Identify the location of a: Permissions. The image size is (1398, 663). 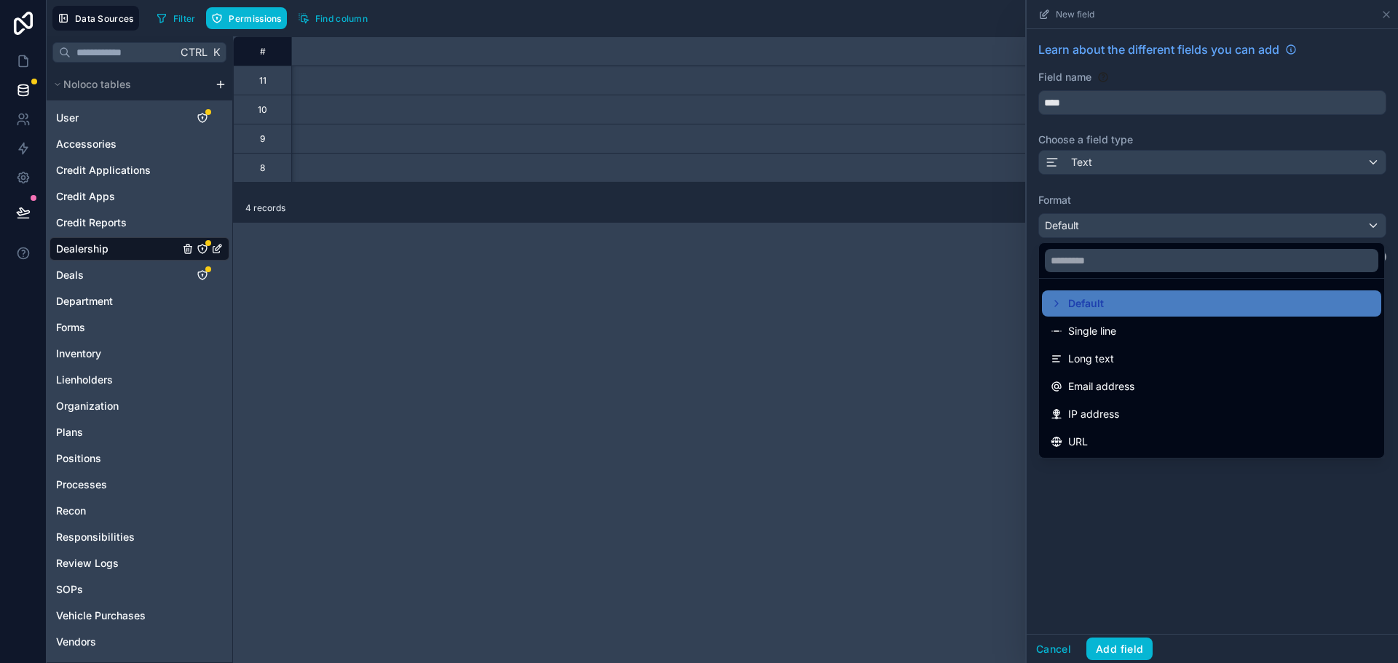
(249, 18).